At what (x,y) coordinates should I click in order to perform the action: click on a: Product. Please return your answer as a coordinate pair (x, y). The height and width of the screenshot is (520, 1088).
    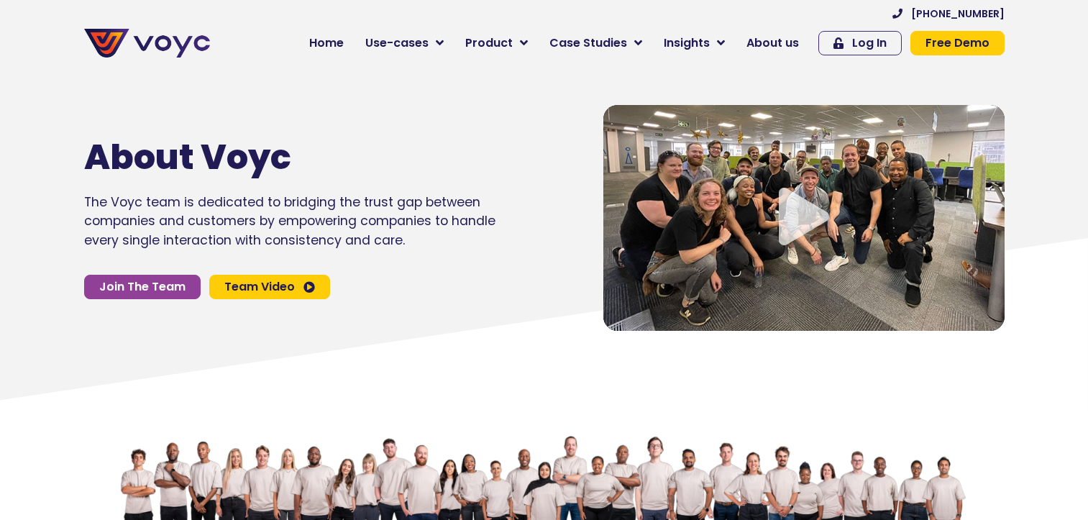
    Looking at the image, I should click on (496, 43).